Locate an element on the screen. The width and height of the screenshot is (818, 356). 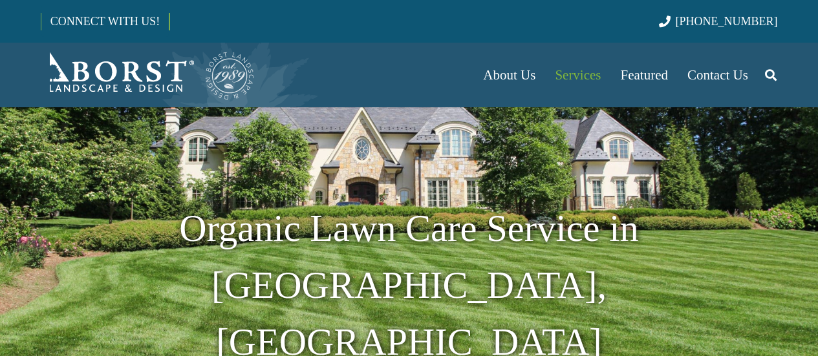
a: Borst-Logo is located at coordinates (148, 75).